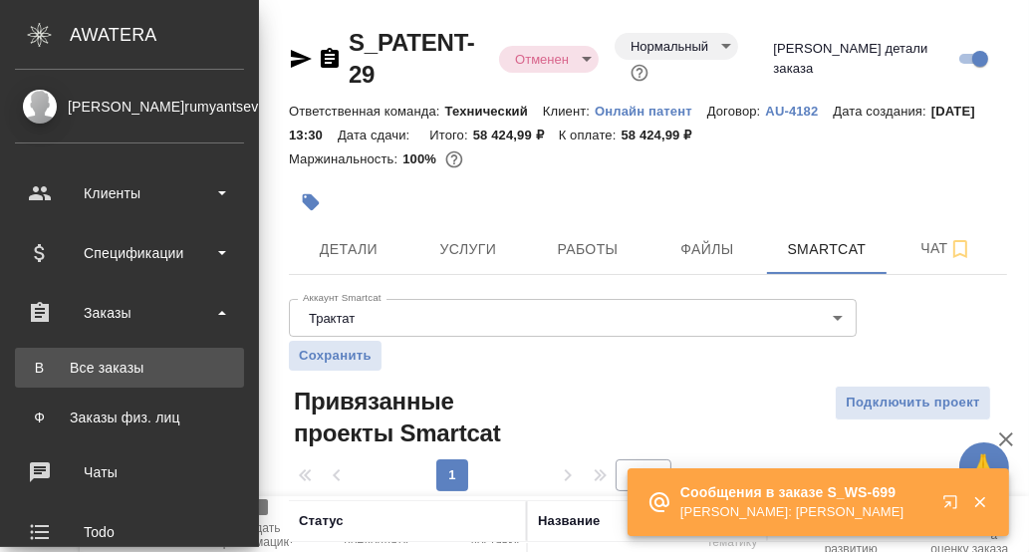  I want to click on a: Онлайн патент, so click(650, 110).